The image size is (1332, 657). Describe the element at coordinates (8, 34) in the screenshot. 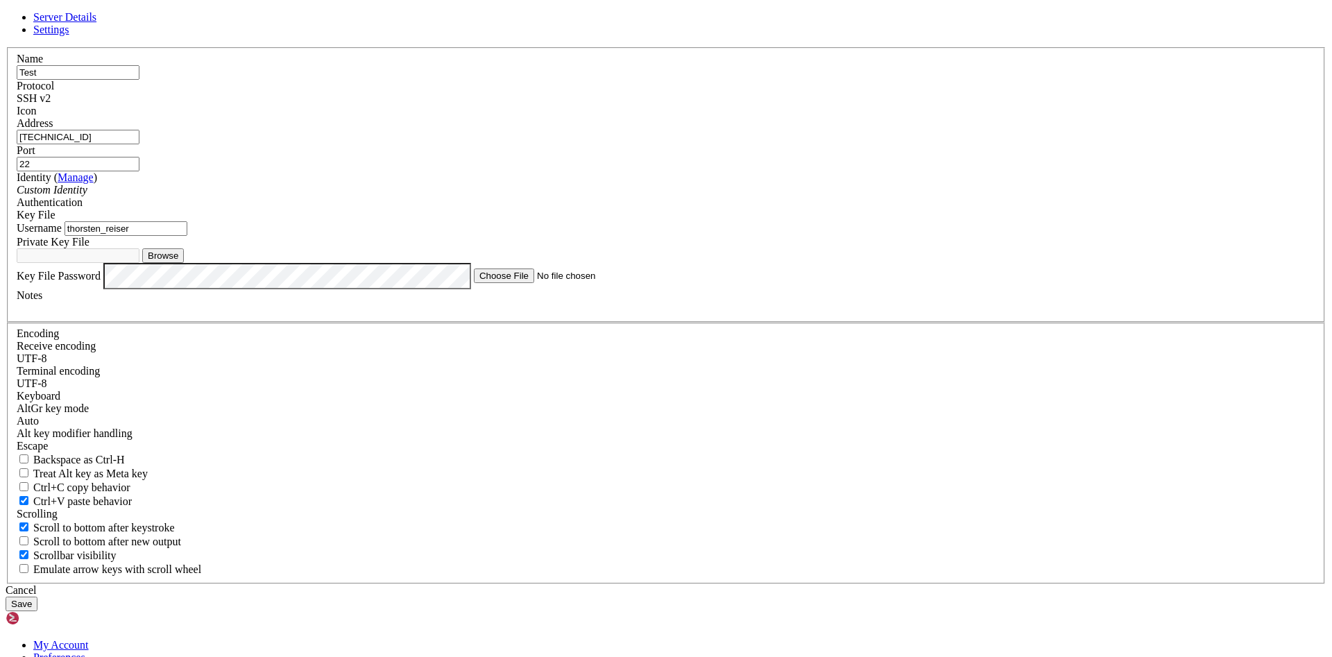

I see `div: (0, 2)` at that location.